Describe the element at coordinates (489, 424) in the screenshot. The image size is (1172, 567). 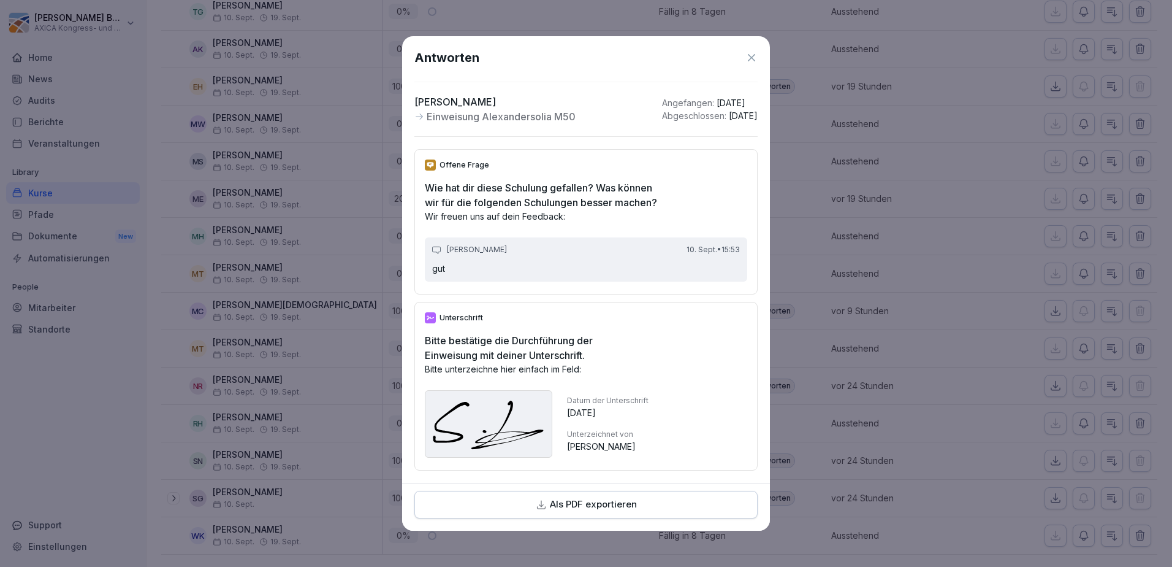
I see `img: mktm4mxcgothc0mi2h3fq73j.svg` at that location.